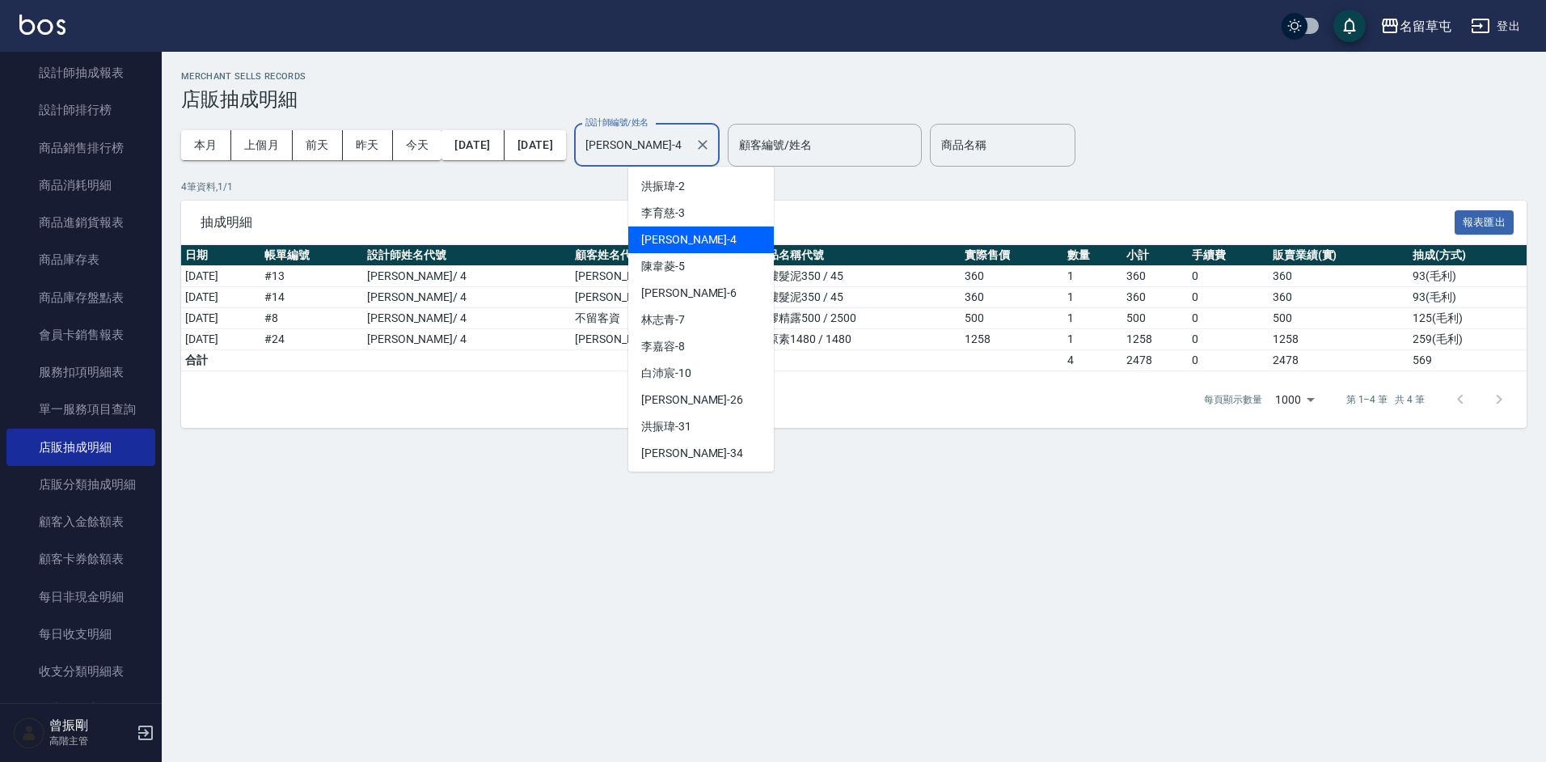  I want to click on td: # 8, so click(311, 319).